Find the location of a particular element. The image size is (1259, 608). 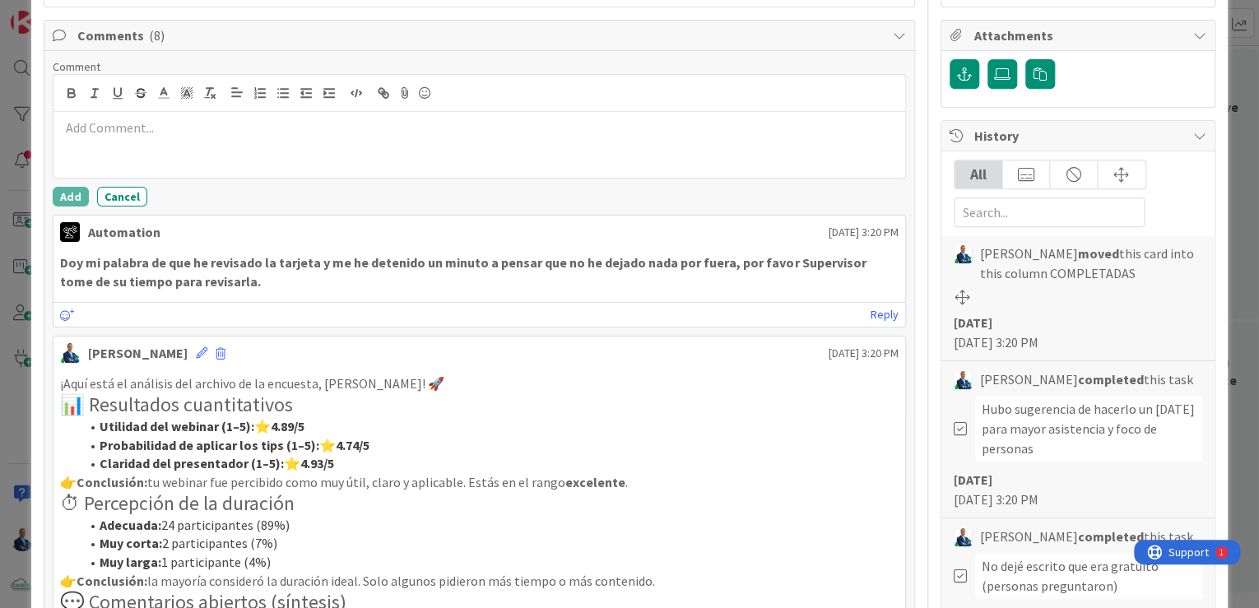

h2: 📊 Resultados cuantitativos is located at coordinates (479, 405).